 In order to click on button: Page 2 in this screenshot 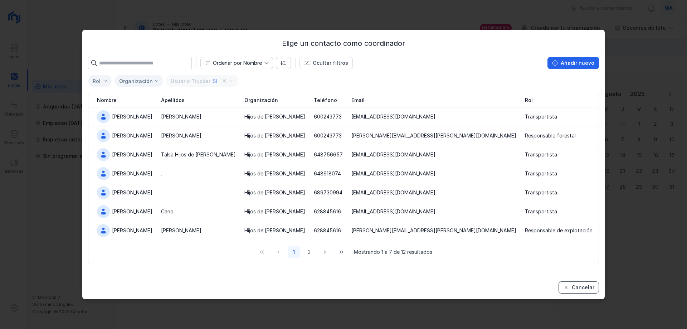, I will do `click(309, 252)`.